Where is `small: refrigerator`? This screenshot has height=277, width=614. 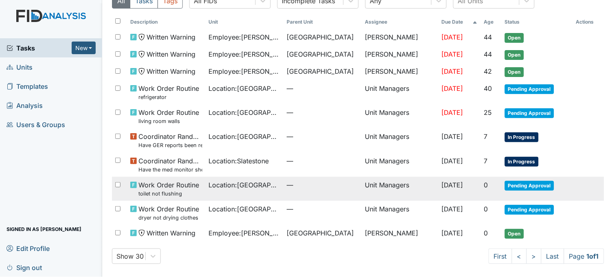
small: refrigerator is located at coordinates (168, 97).